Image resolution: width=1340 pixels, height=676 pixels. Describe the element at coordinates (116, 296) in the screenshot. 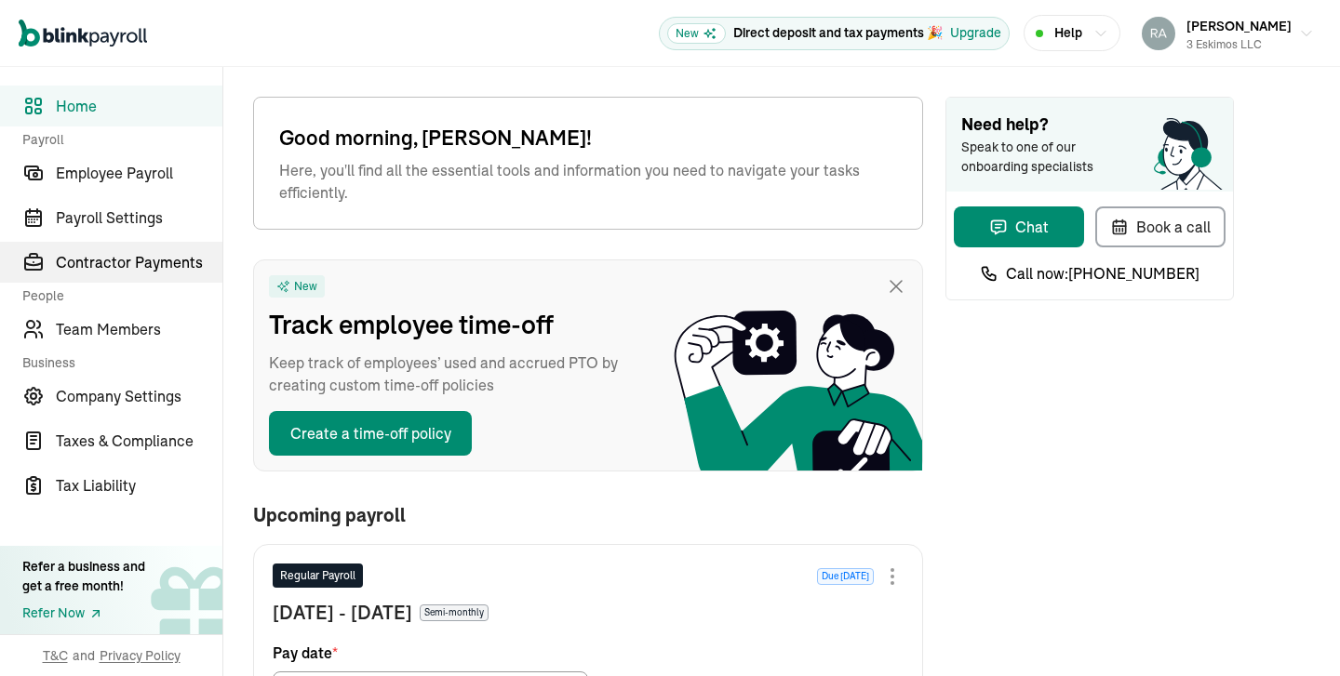

I see `span: People` at that location.